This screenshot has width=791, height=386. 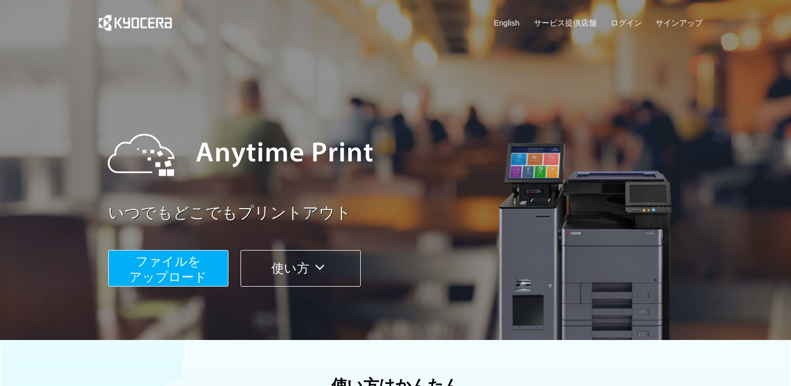 What do you see at coordinates (507, 22) in the screenshot?
I see `a: English` at bounding box center [507, 22].